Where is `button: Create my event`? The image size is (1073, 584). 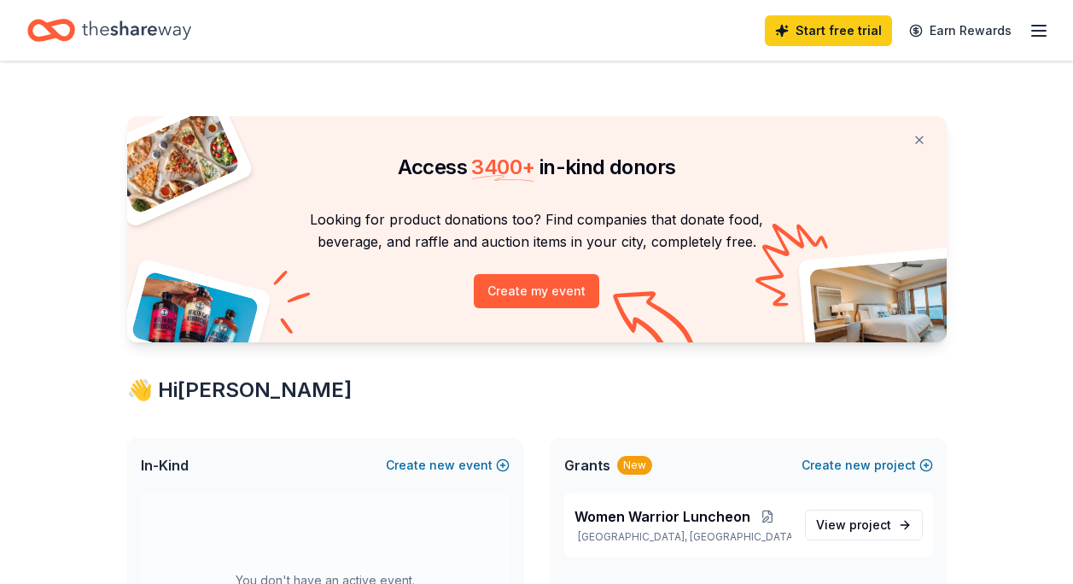 button: Create my event is located at coordinates (536, 291).